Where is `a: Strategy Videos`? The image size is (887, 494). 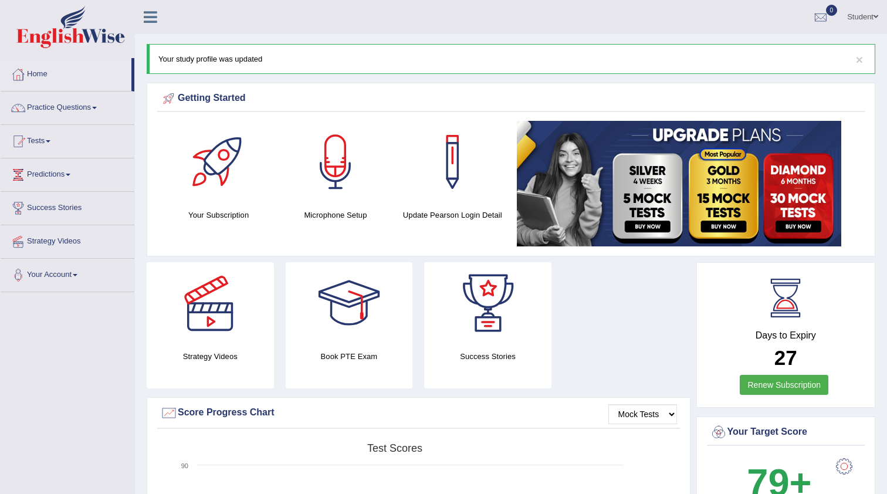 a: Strategy Videos is located at coordinates (67, 240).